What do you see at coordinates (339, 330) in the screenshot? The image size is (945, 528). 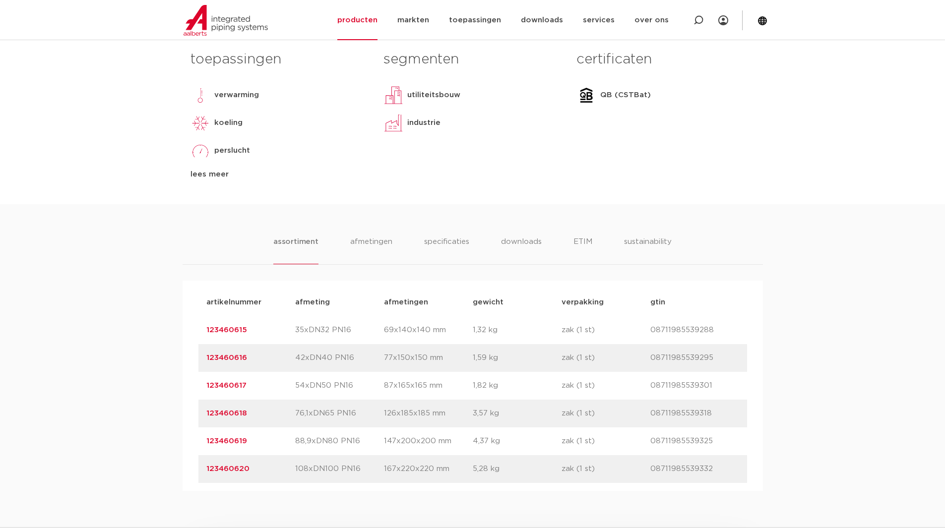 I see `p: 35xDN32 PN16` at bounding box center [339, 330].